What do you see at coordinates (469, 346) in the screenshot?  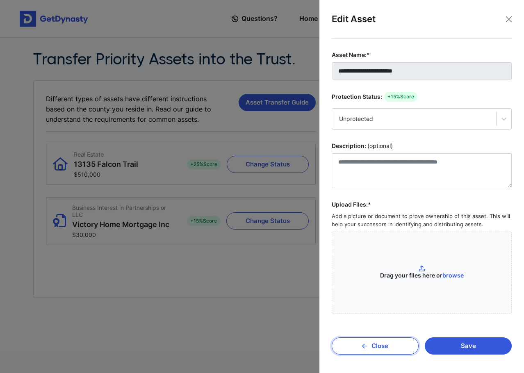 I see `button: Save` at bounding box center [469, 346].